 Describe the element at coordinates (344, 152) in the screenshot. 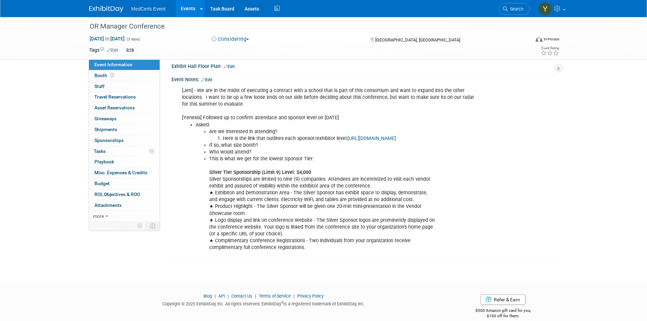

I see `li: Who would attend?` at that location.